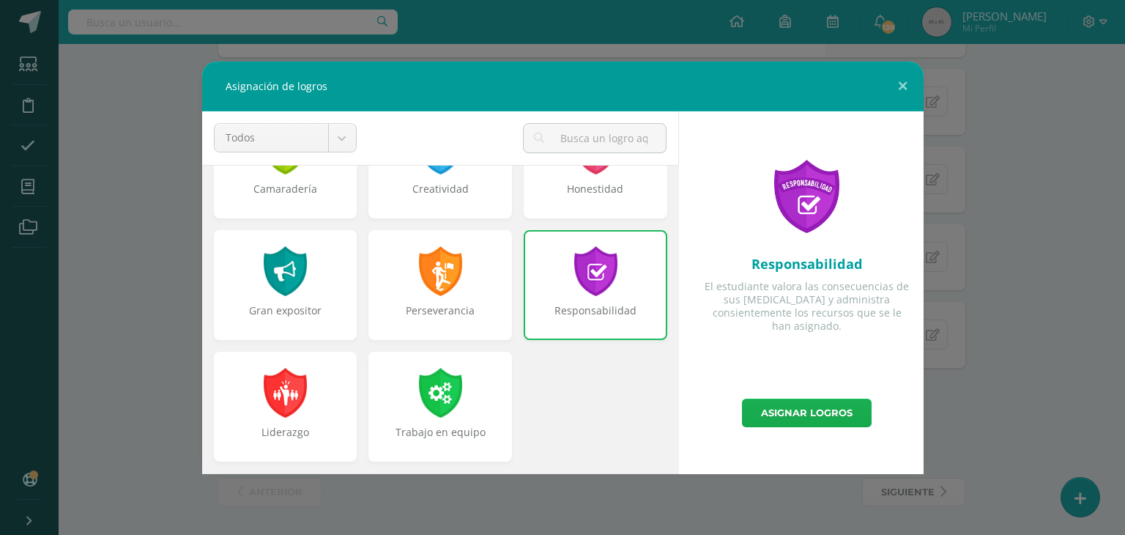 The width and height of the screenshot is (1125, 535). What do you see at coordinates (286, 440) in the screenshot?
I see `div: Liderazgo` at bounding box center [286, 440].